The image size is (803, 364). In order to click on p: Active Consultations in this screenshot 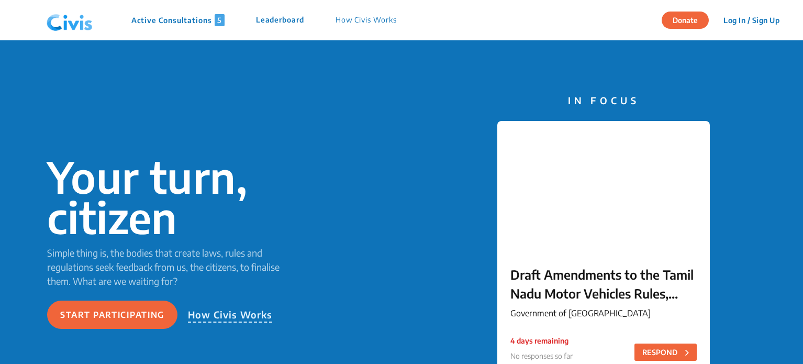, I will do `click(178, 20)`.